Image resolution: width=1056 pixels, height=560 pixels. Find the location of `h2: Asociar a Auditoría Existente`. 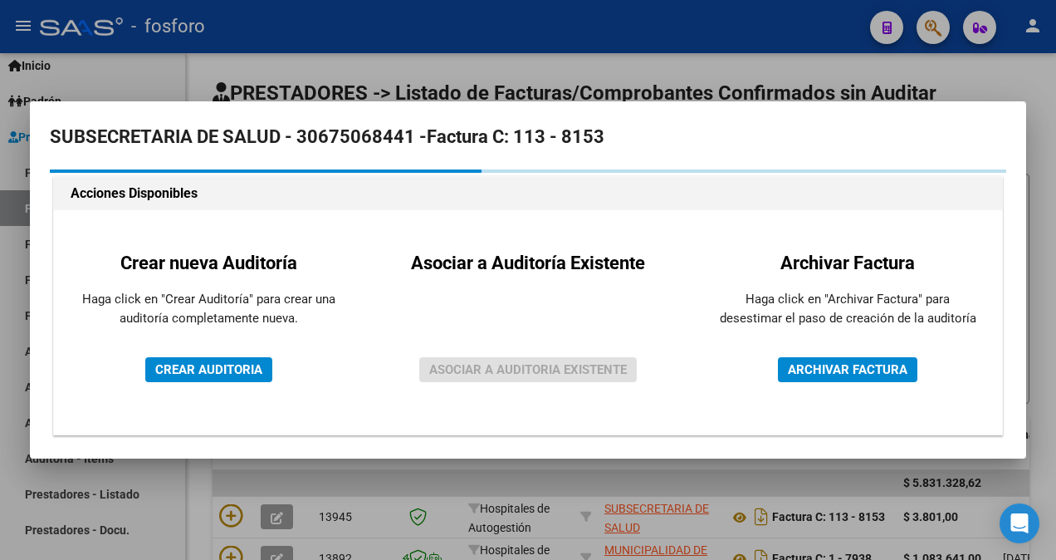

h2: Asociar a Auditoría Existente is located at coordinates (528, 262).